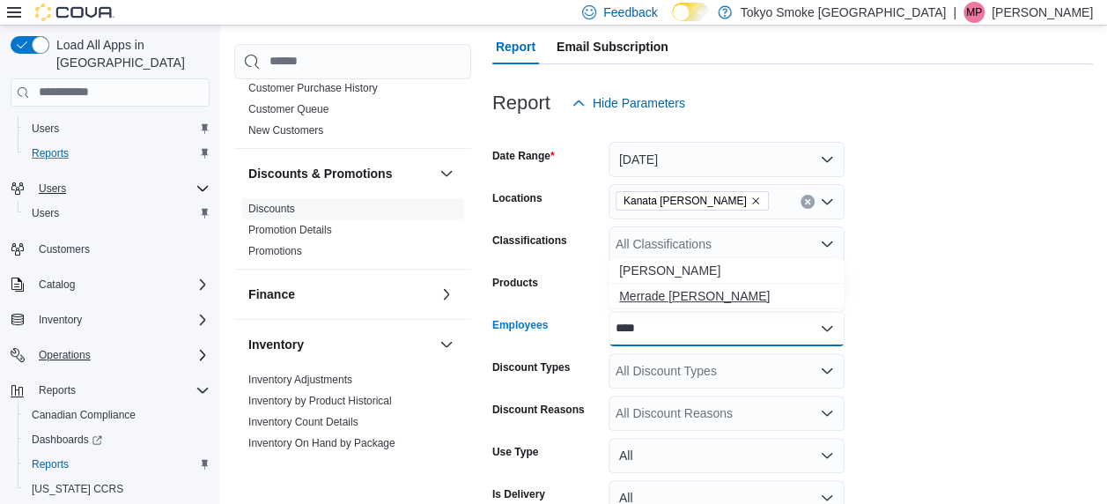  I want to click on span: Customer Queue, so click(288, 109).